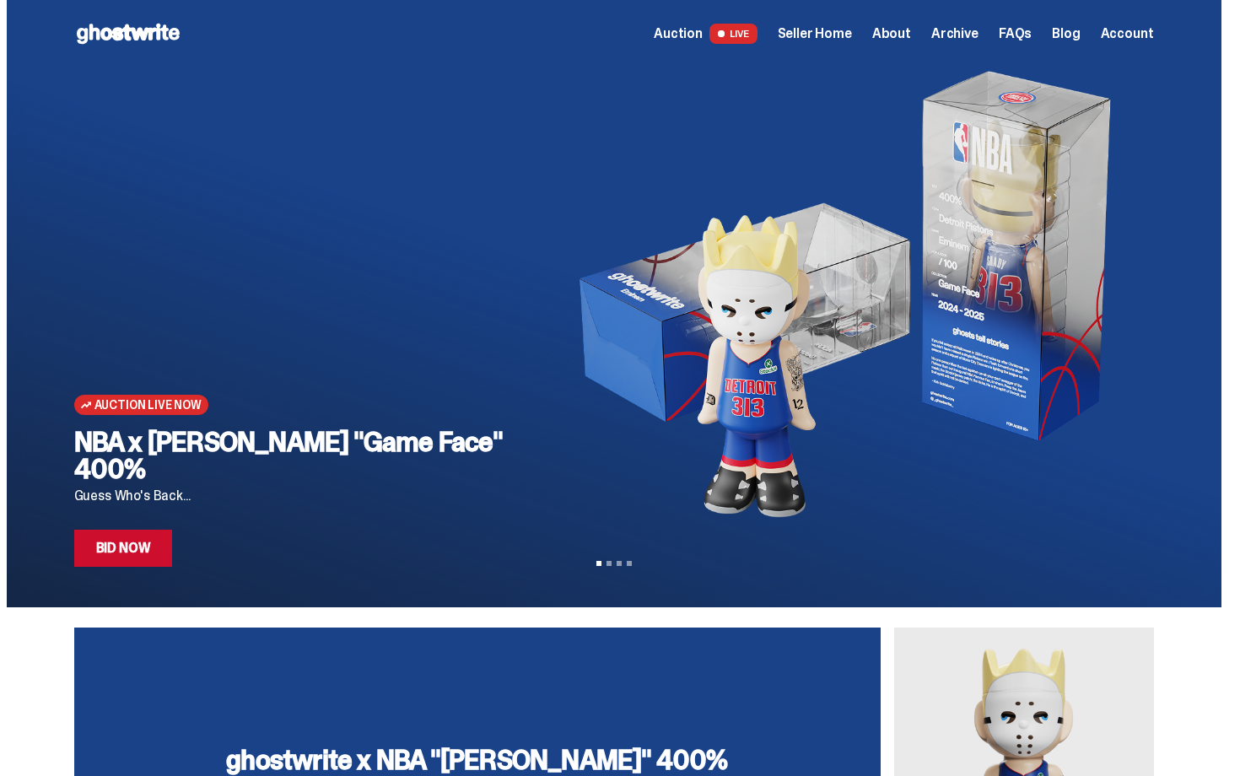 This screenshot has width=1240, height=776. Describe the element at coordinates (609, 564) in the screenshot. I see `button: View slide 2` at that location.